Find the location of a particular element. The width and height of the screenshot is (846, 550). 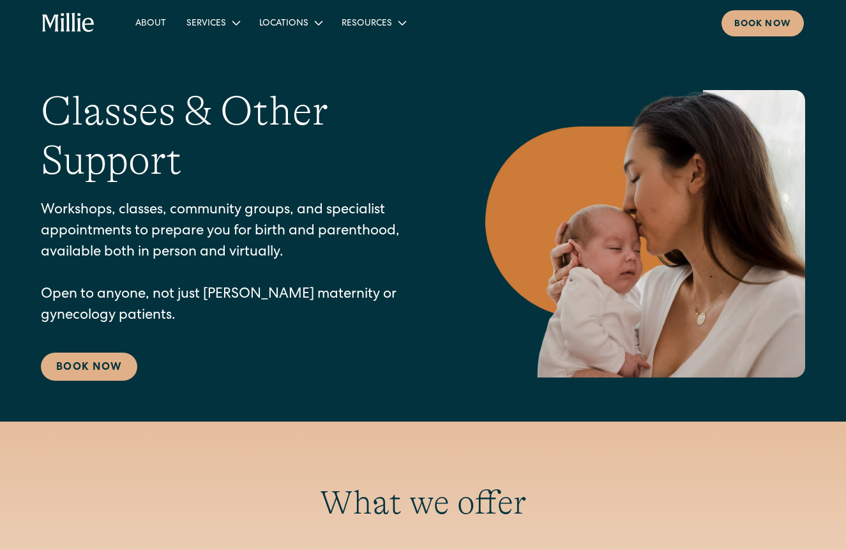

p: Workshops, classes, community groups, and specialist appointments to prepare you for birth and pa... is located at coordinates (237, 264).